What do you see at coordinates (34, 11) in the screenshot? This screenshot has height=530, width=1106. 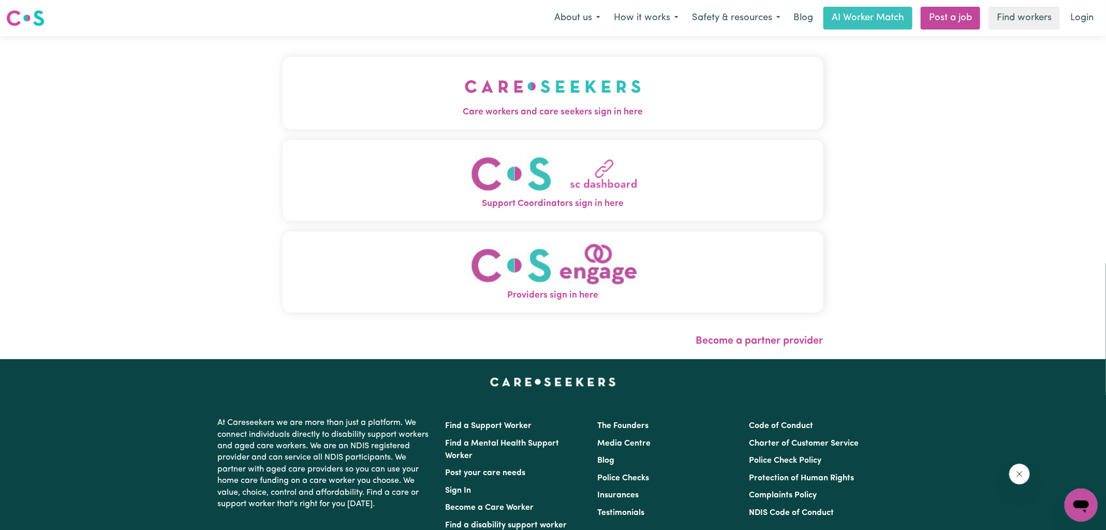 I see `span: Need any help?` at bounding box center [34, 11].